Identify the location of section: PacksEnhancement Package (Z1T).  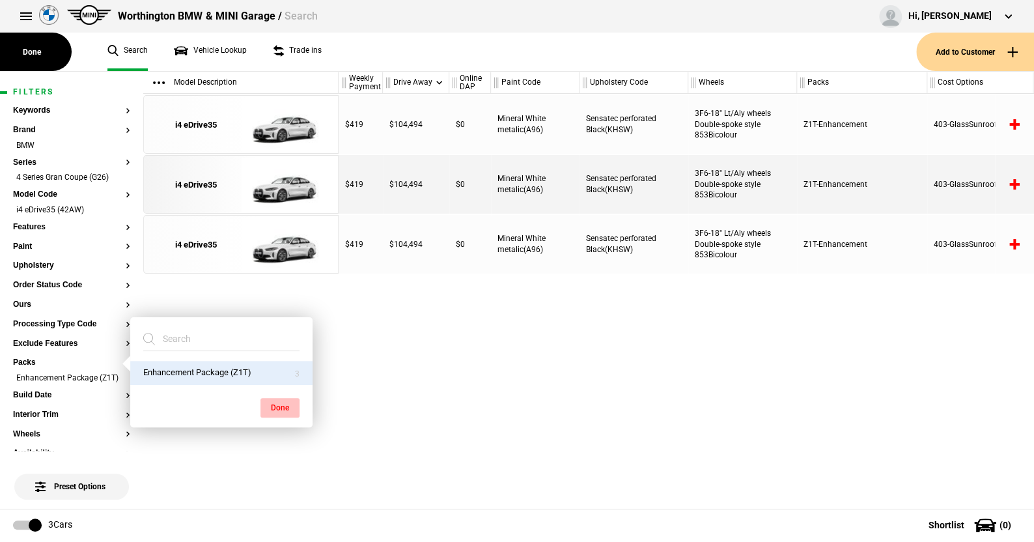
(72, 374).